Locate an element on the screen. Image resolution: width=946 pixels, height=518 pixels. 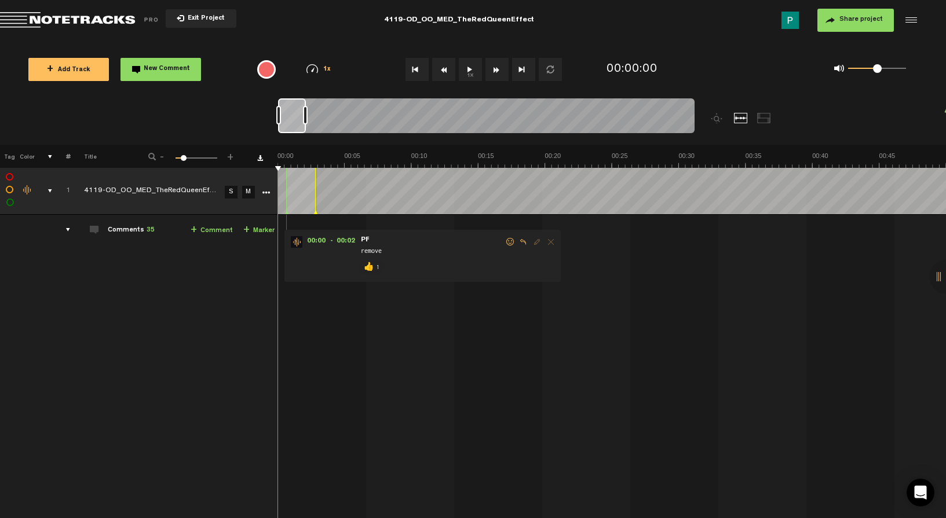
span: 35 is located at coordinates (151, 230).